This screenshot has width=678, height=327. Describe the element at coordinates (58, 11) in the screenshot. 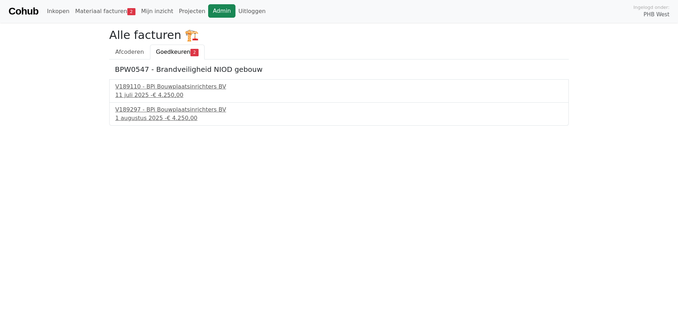

I see `a: Inkopen` at that location.